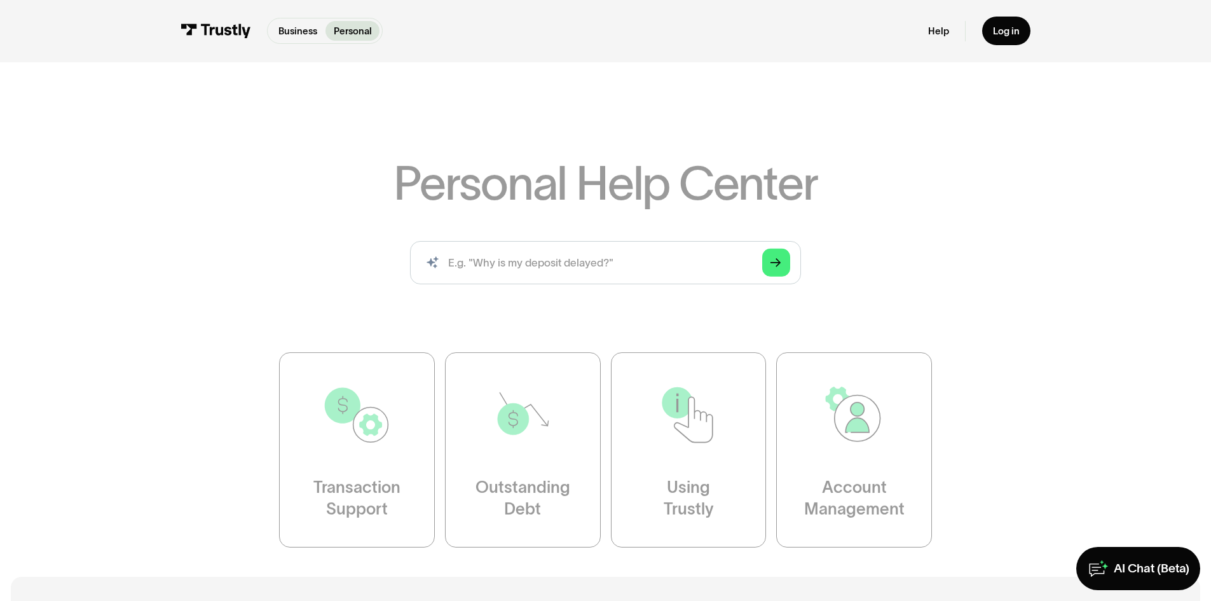 The image size is (1211, 601). Describe the element at coordinates (298, 31) in the screenshot. I see `p: Business` at that location.